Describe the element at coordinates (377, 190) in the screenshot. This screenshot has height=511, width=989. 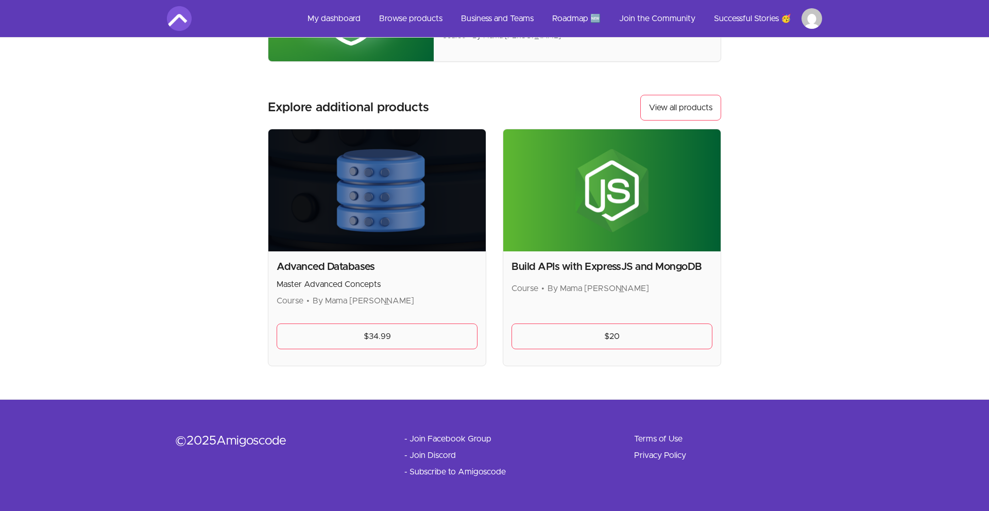
I see `img: Product image for Advanced Databases` at that location.